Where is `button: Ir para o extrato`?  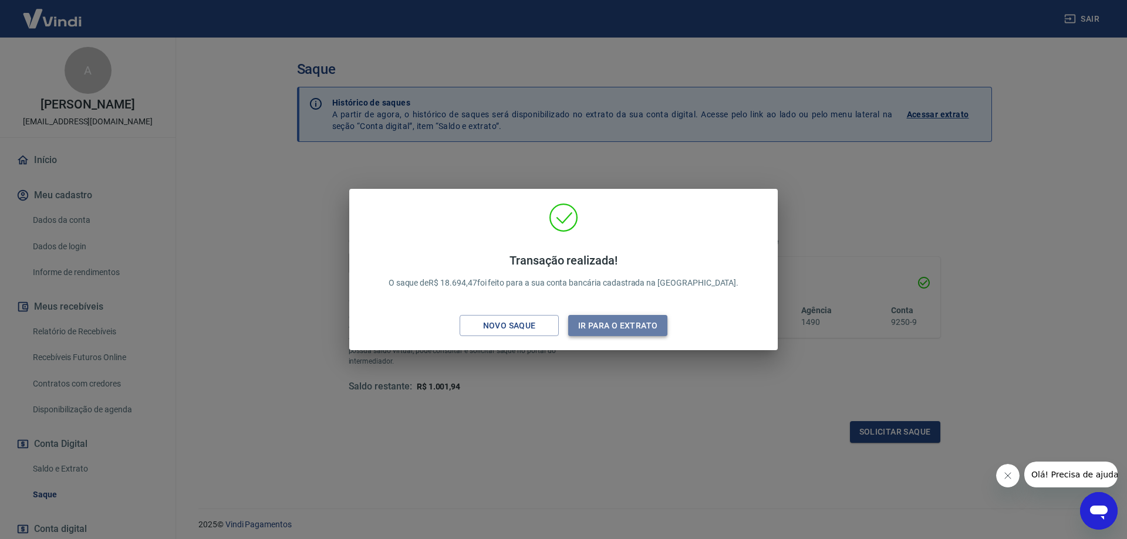
button: Ir para o extrato is located at coordinates (617, 326).